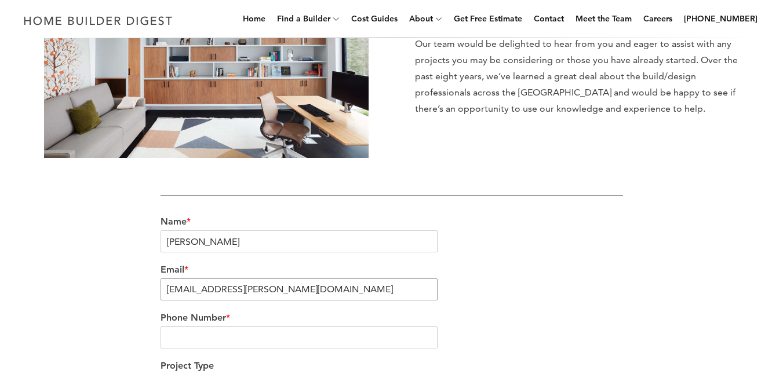 This screenshot has height=371, width=783. I want to click on label: Email, so click(392, 270).